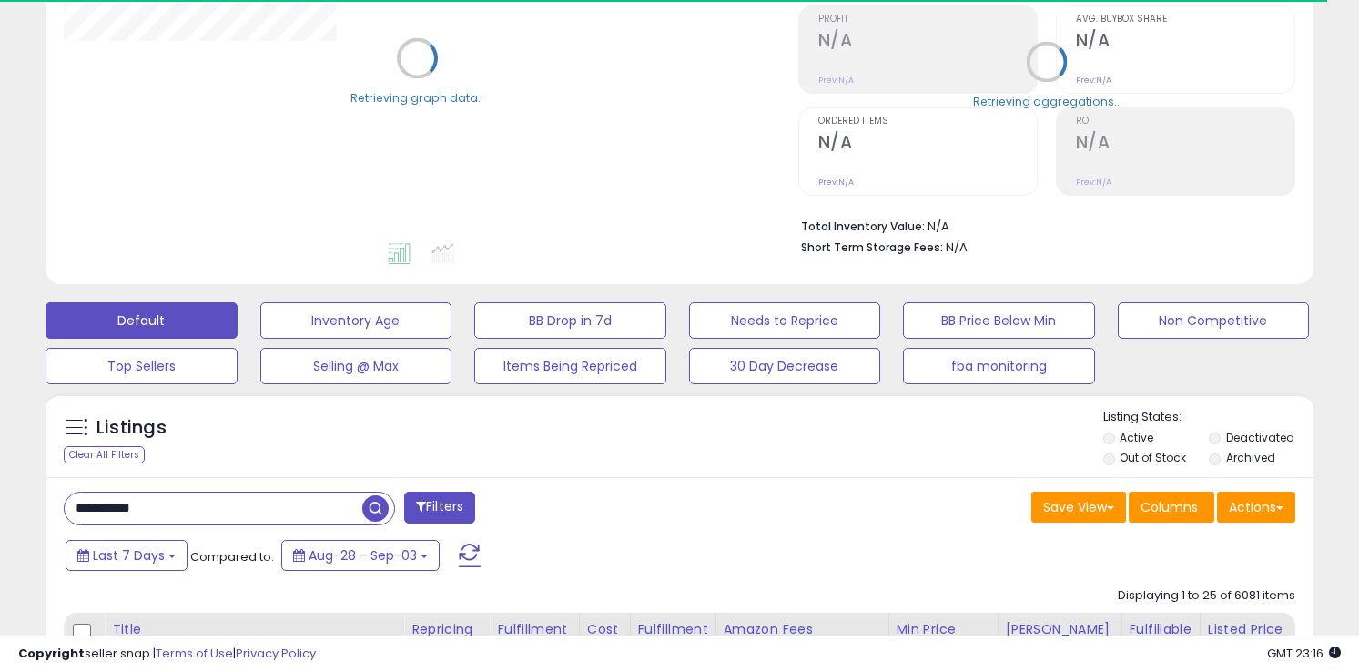 The image size is (1359, 672). I want to click on button: Needs to Reprice, so click(785, 320).